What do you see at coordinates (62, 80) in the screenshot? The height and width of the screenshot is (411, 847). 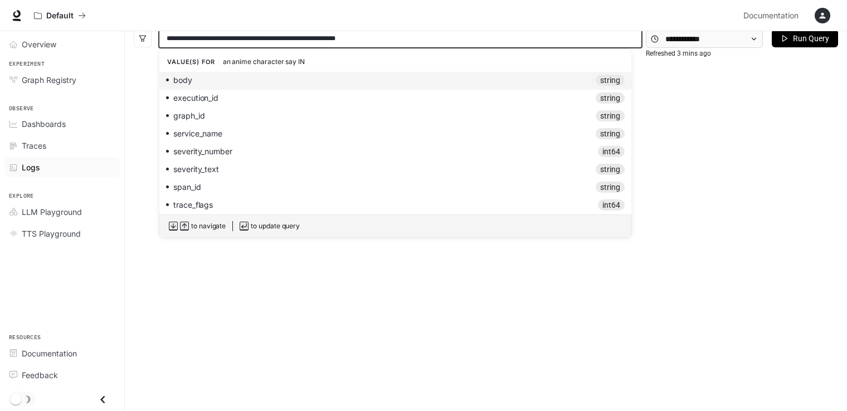 I see `a: Graph Registry` at bounding box center [62, 80].